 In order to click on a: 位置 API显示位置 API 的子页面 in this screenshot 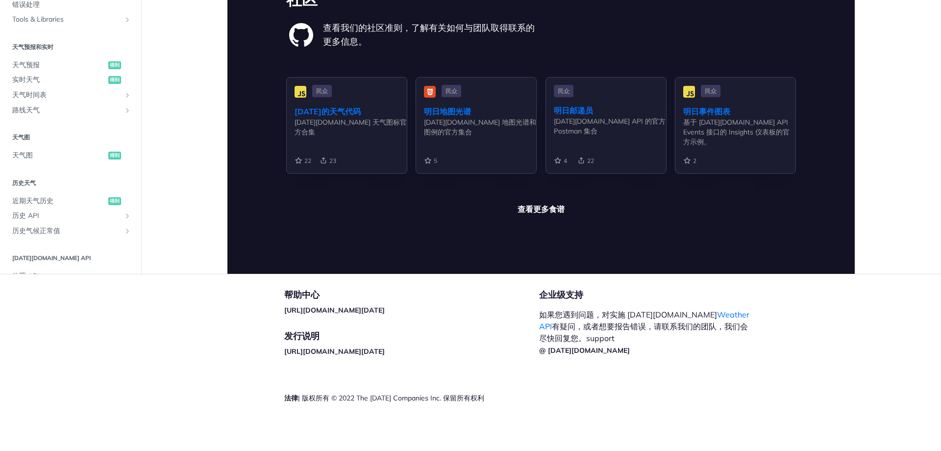, I will do `click(71, 277)`.